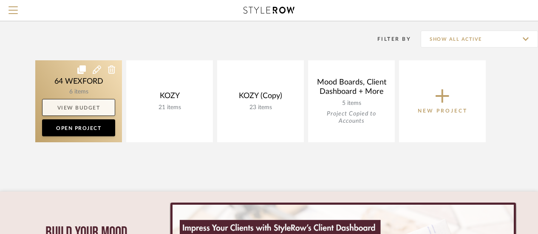 This screenshot has height=234, width=538. What do you see at coordinates (169, 107) in the screenshot?
I see `div: 21 items` at bounding box center [169, 107].